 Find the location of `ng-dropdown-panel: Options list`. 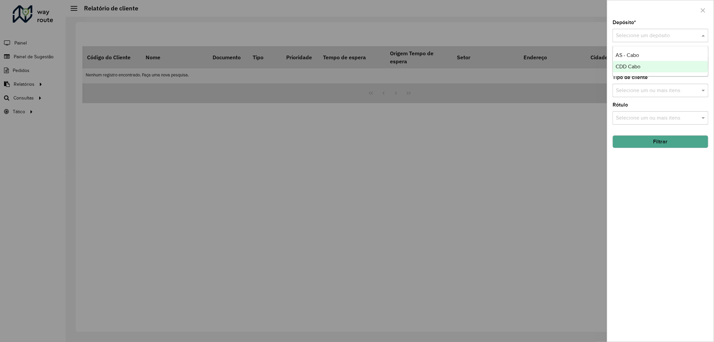

ng-dropdown-panel: Options list is located at coordinates (660, 61).